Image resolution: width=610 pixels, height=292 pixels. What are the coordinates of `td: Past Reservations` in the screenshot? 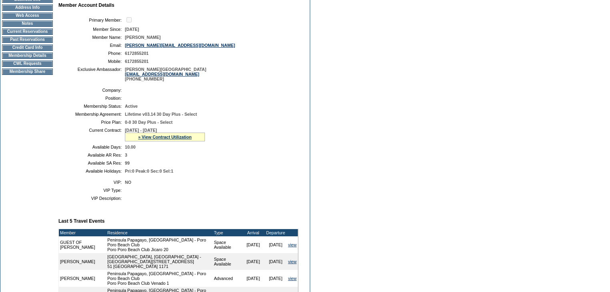 It's located at (27, 40).